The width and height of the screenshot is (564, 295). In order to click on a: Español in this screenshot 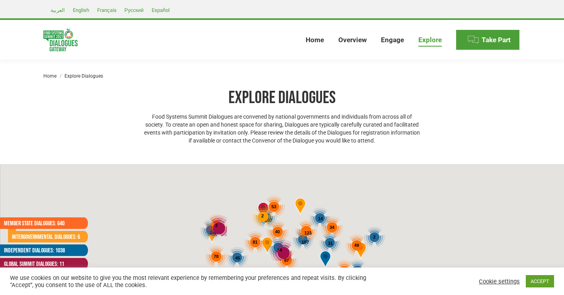, I will do `click(160, 10)`.